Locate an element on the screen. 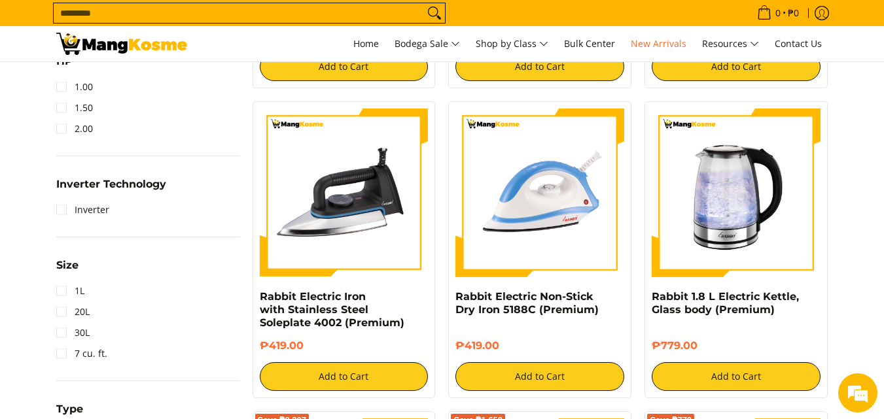 The width and height of the screenshot is (884, 419). span: Shop by Class is located at coordinates (511, 44).